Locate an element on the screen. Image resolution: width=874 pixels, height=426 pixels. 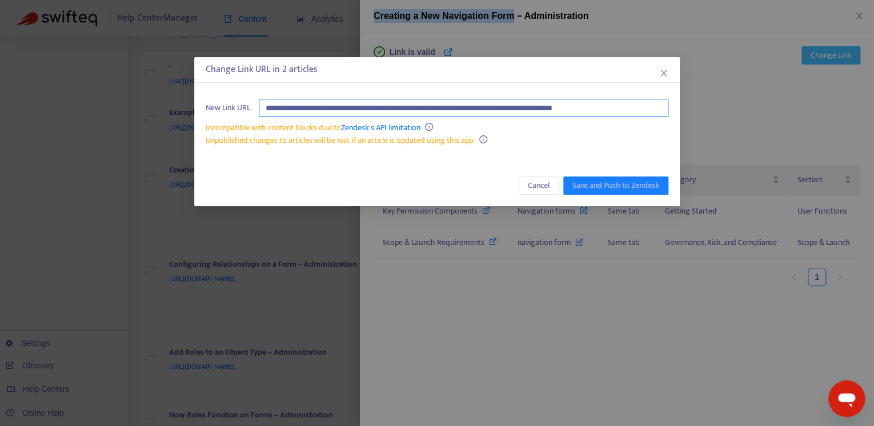
a: Zendesk's API limitation is located at coordinates (380, 127).